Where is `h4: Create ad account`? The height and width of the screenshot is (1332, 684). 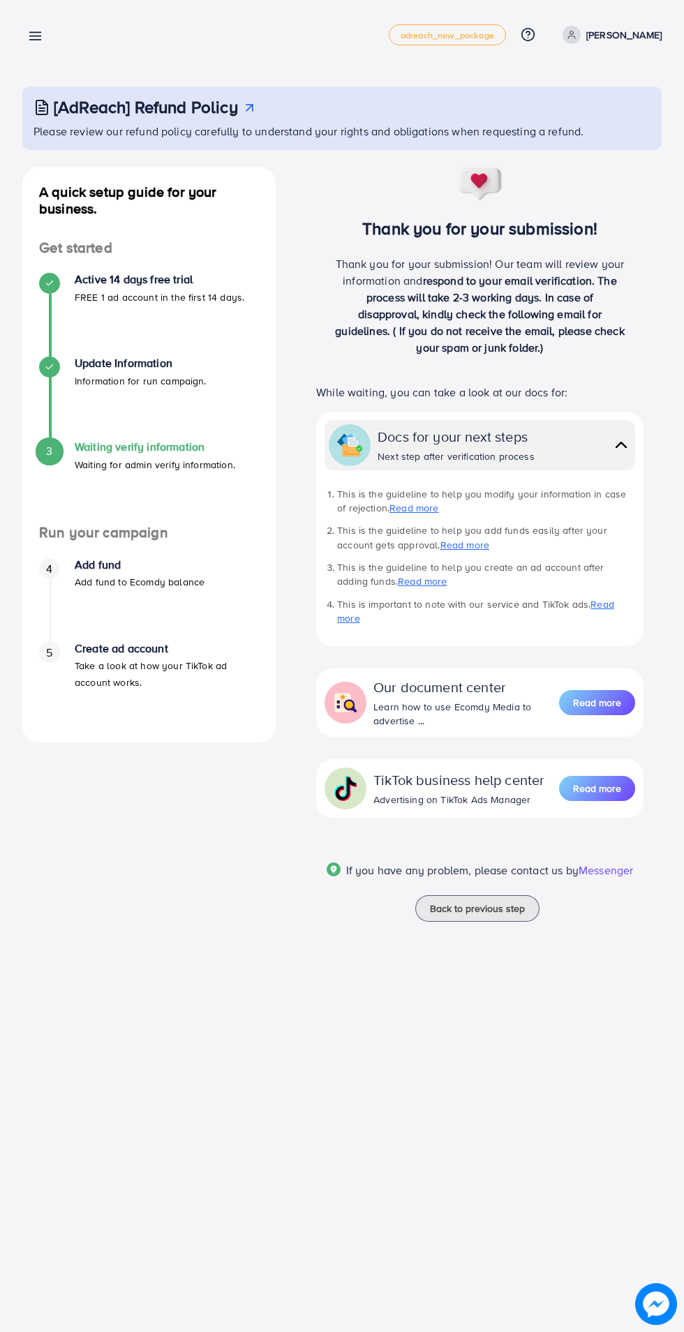
h4: Create ad account is located at coordinates (167, 648).